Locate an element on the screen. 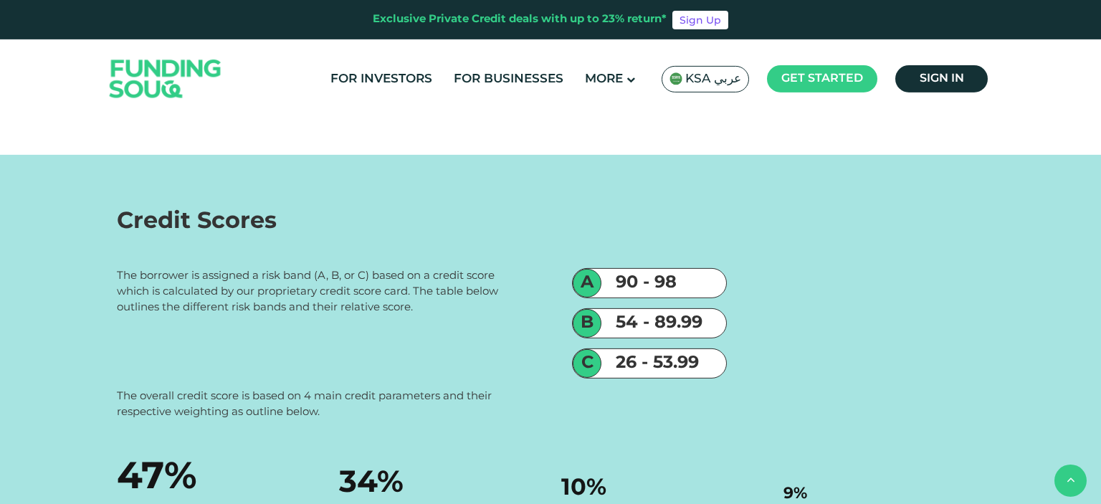  button: back is located at coordinates (1070, 480).